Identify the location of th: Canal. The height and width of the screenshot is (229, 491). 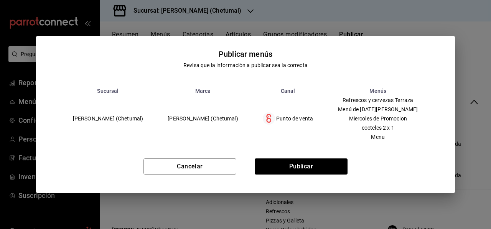
(287, 91).